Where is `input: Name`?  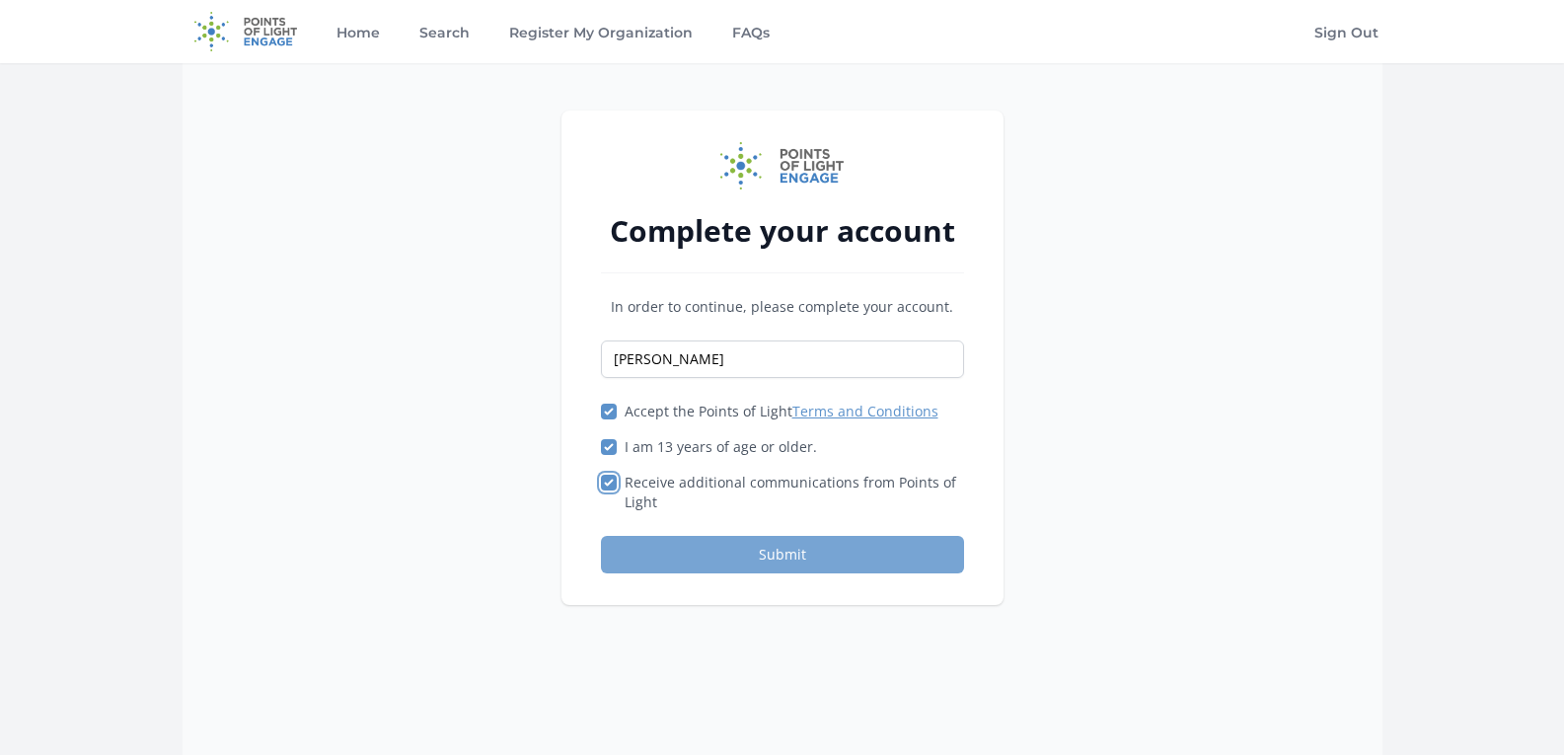 input: Name is located at coordinates (782, 359).